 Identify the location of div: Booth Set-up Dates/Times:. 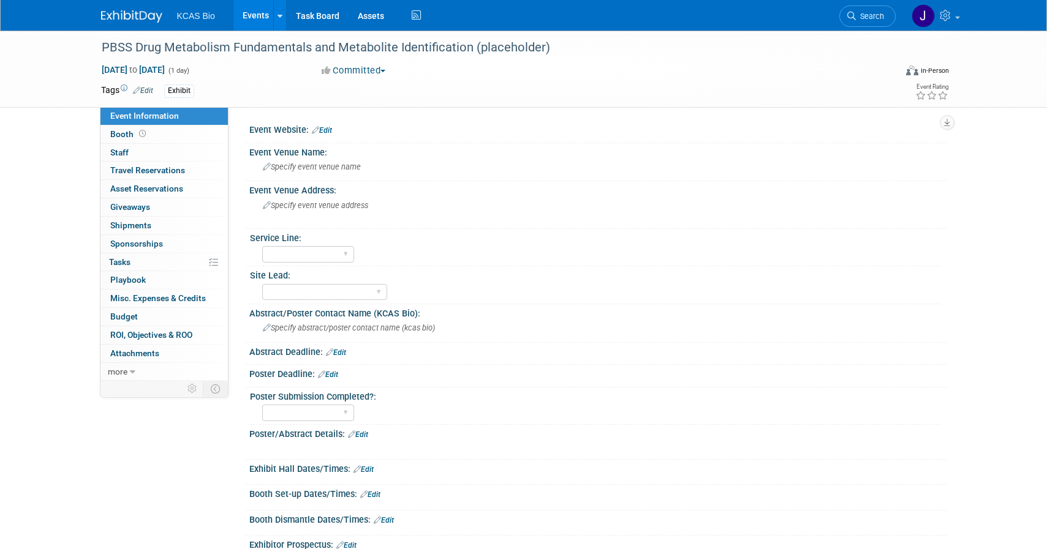
(598, 493).